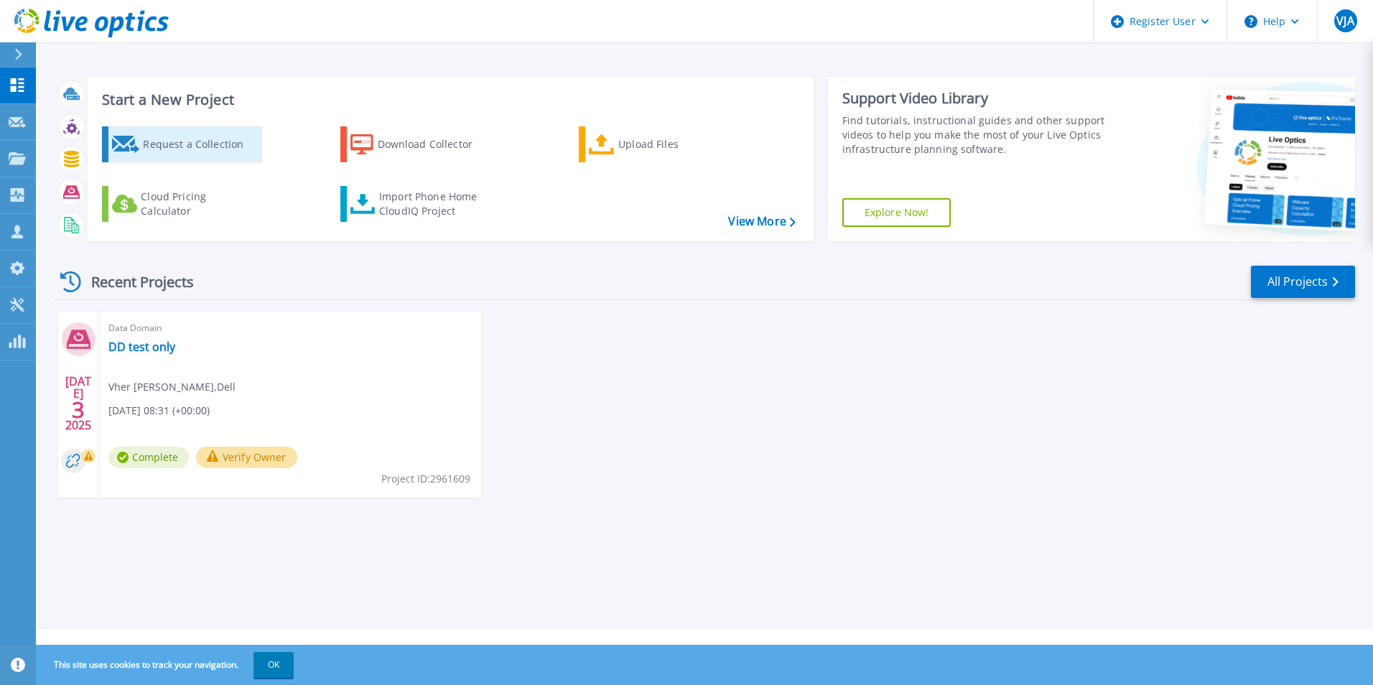 The width and height of the screenshot is (1373, 685). I want to click on button: Verify Owner, so click(246, 457).